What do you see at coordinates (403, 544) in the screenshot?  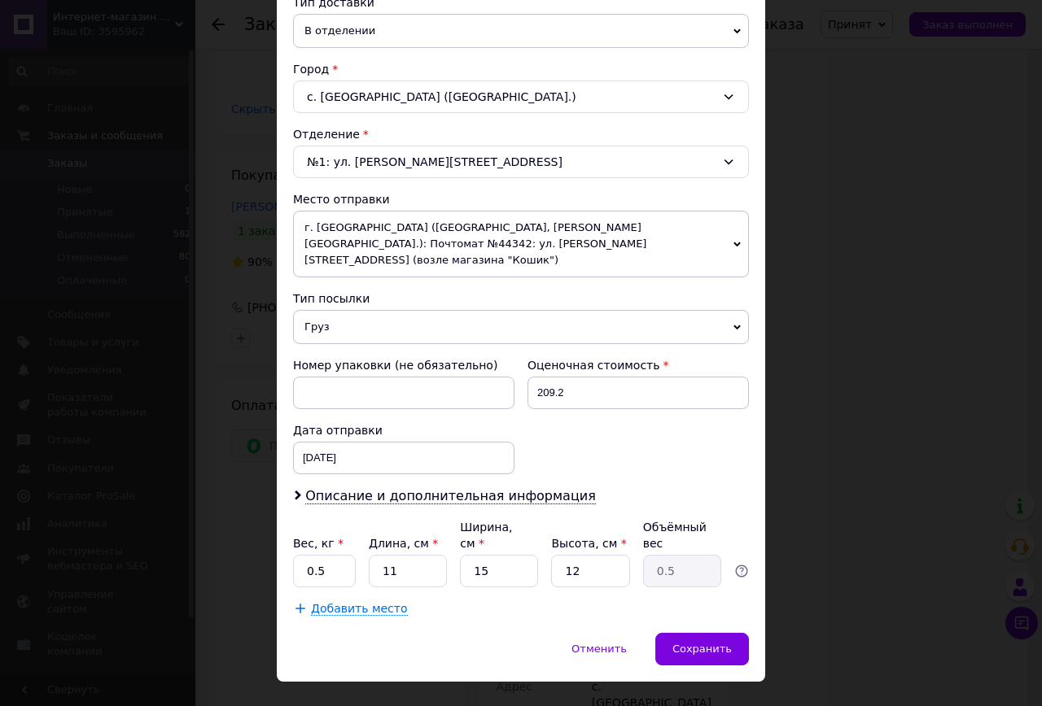 I see `label: Длина, см` at bounding box center [403, 544].